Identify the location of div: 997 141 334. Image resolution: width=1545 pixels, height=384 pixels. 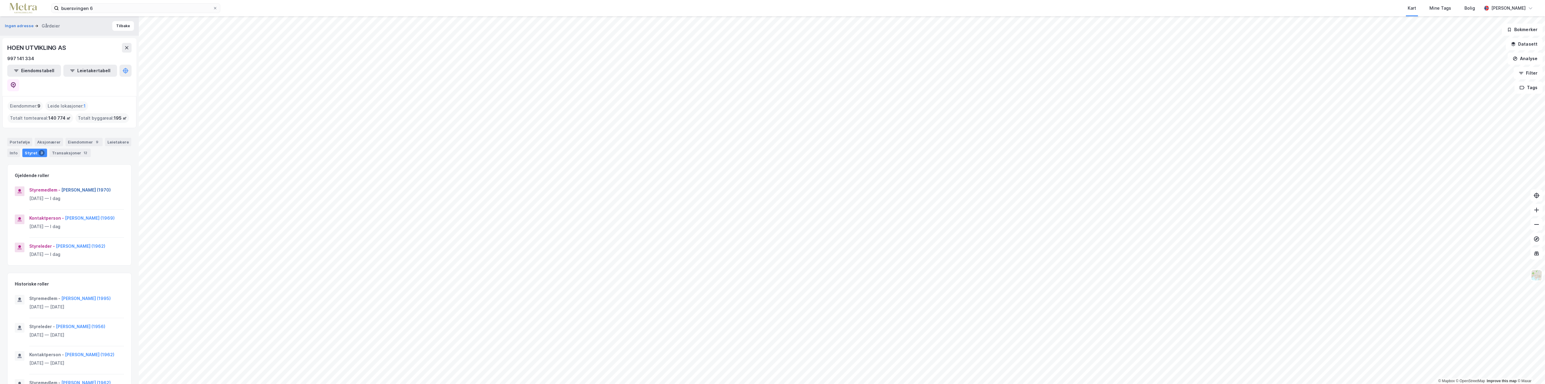
(21, 59).